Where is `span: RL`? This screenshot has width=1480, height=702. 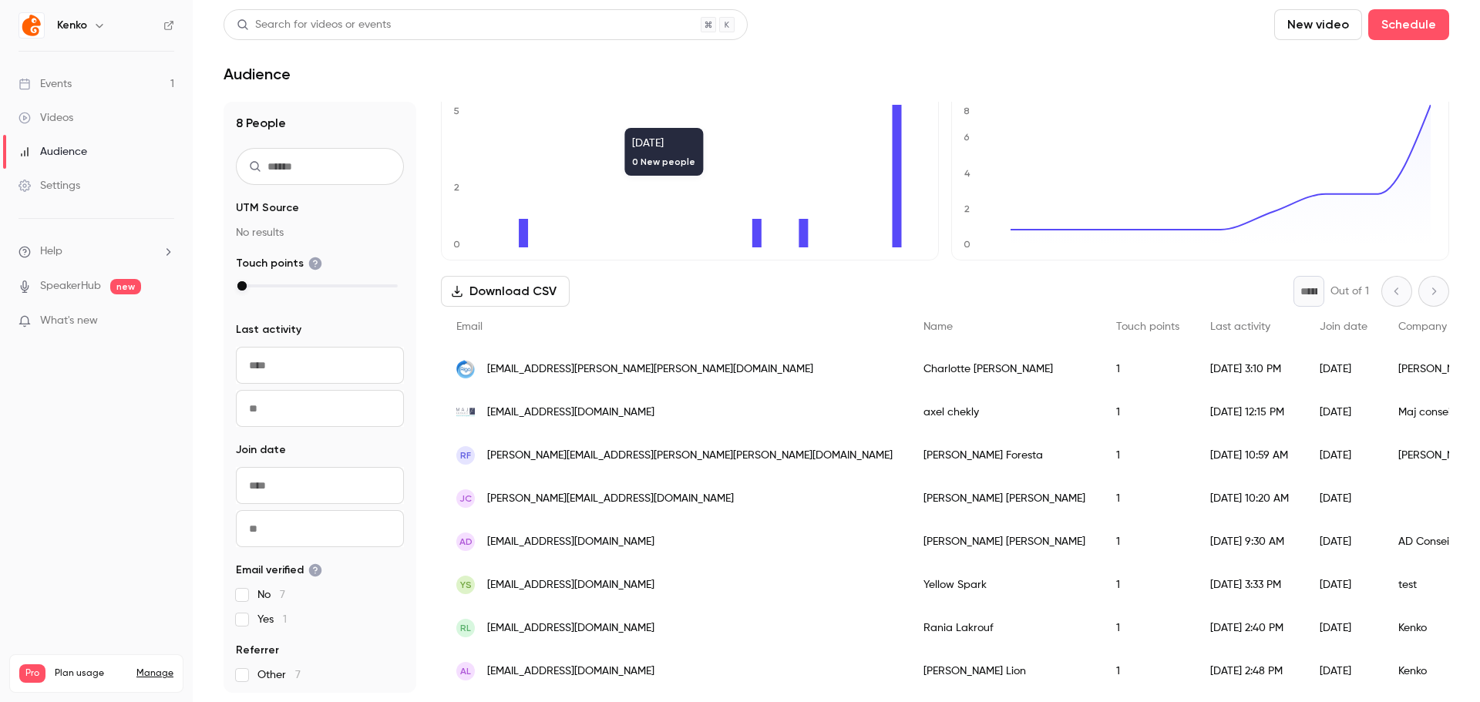
span: RL is located at coordinates (466, 628).